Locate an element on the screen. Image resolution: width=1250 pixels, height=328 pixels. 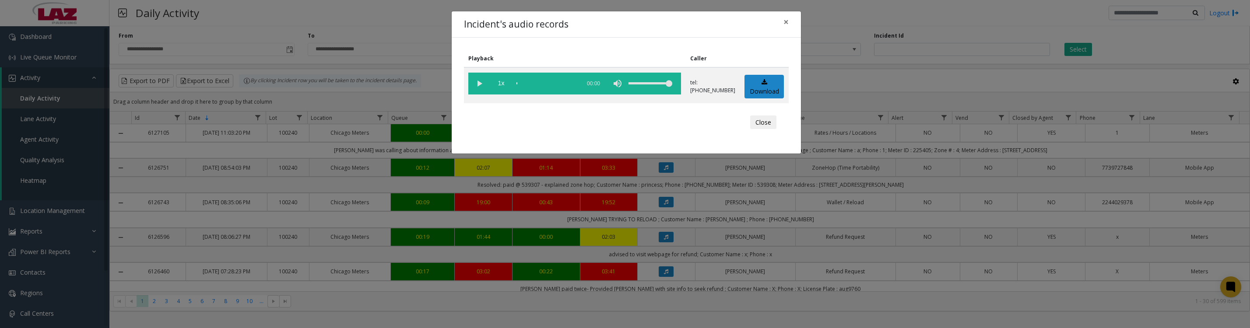
div: volume level is located at coordinates (651, 84).